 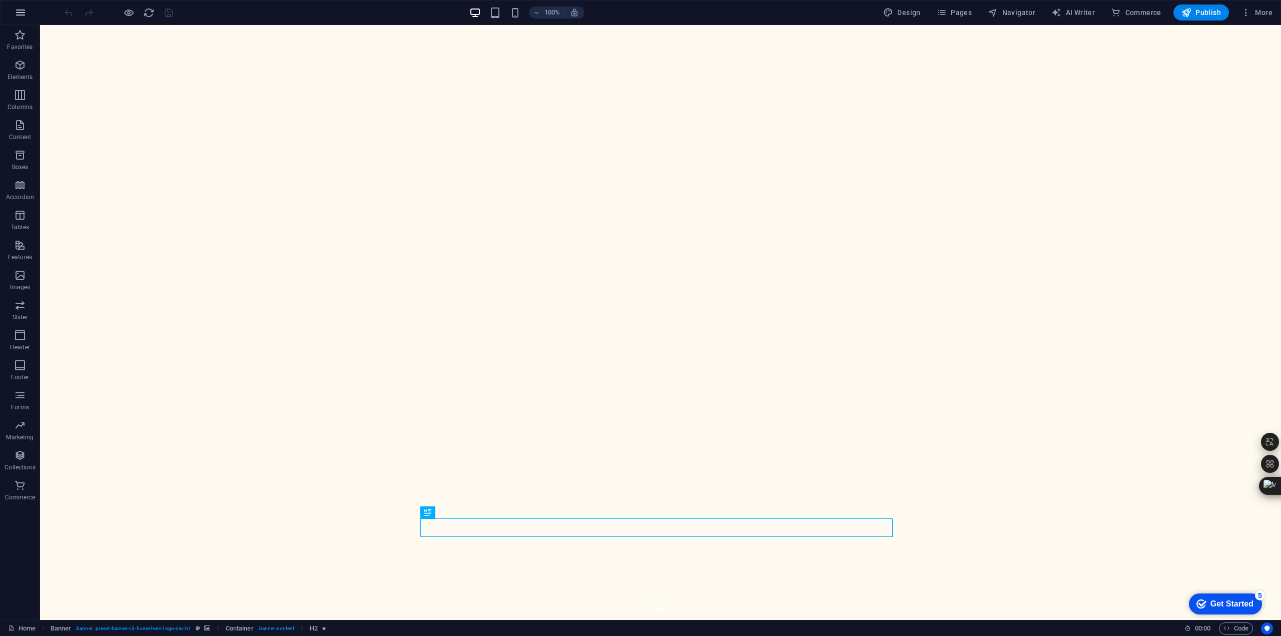 What do you see at coordinates (276, 629) in the screenshot?
I see `span: . banner-content` at bounding box center [276, 629].